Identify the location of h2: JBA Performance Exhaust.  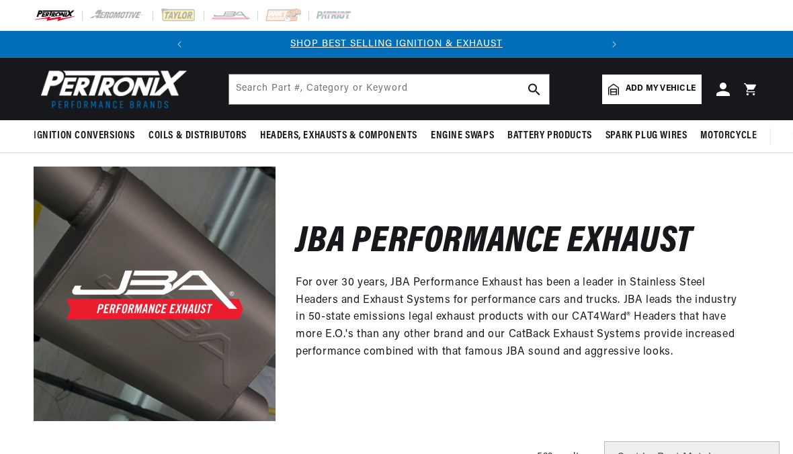
(494, 243).